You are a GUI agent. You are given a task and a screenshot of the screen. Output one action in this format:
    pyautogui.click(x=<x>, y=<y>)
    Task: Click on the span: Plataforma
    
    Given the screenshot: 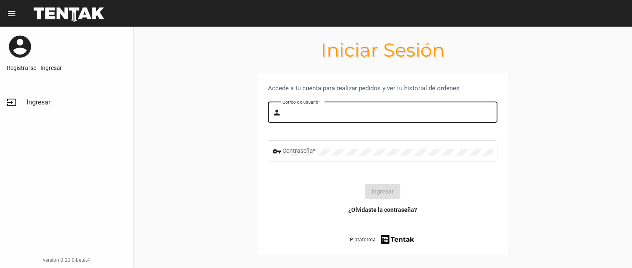 What is the action you would take?
    pyautogui.click(x=363, y=240)
    